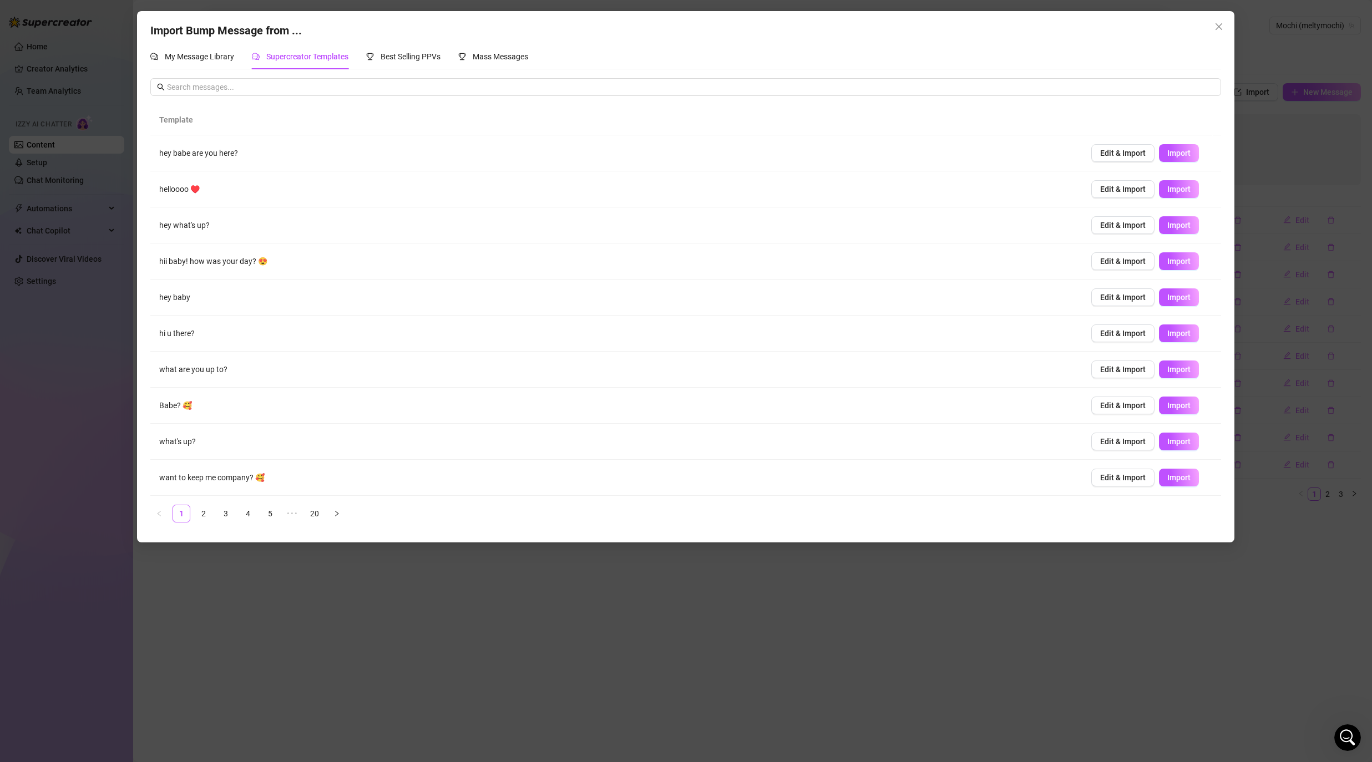  Describe the element at coordinates (616, 405) in the screenshot. I see `td: Babe? 🥰` at that location.